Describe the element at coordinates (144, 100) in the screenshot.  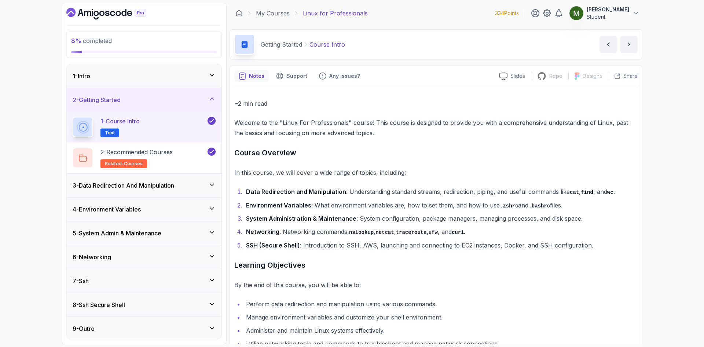
I see `button: 2-Getting Started` at that location.